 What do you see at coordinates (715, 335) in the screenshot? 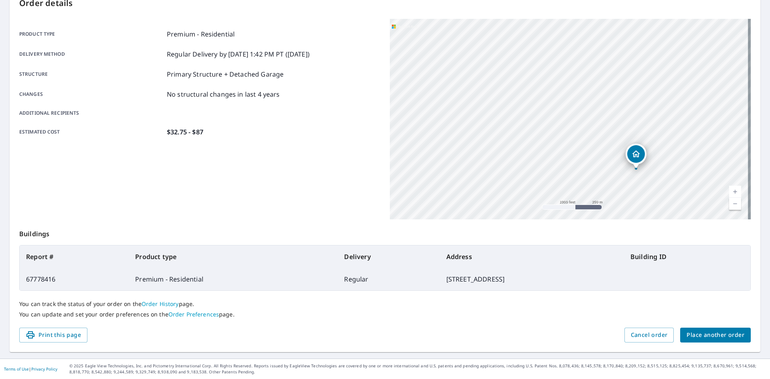
I see `span: Place another order` at bounding box center [715, 335].